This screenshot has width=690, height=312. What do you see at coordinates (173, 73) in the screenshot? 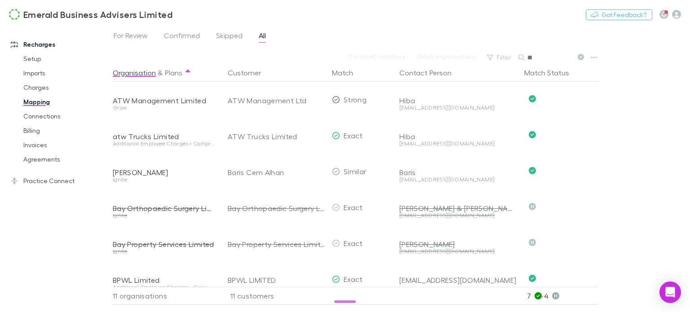
I see `button: Plans` at bounding box center [173, 73].